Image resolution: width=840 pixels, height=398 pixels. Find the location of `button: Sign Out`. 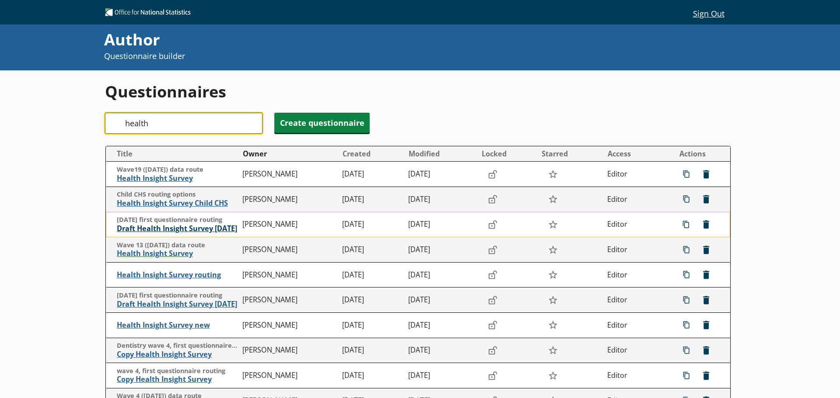

button: Sign Out is located at coordinates (708, 13).